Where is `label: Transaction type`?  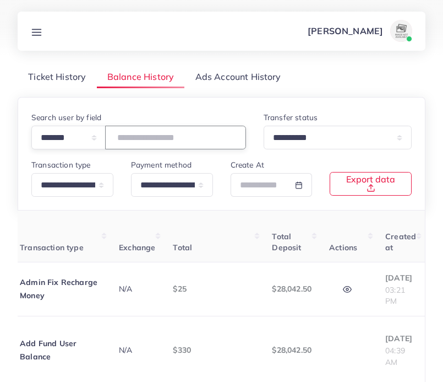
label: Transaction type is located at coordinates (61, 165).